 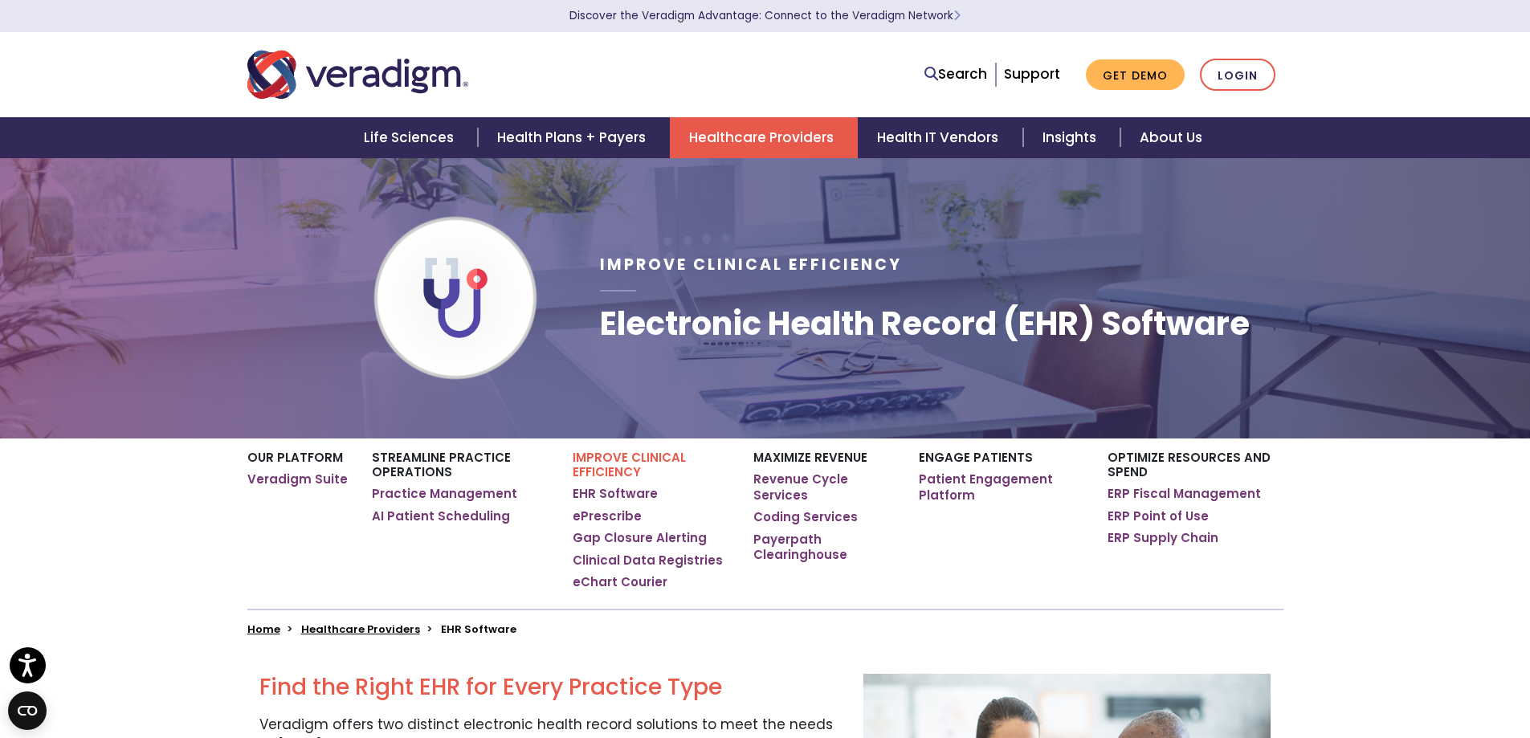 I want to click on a: Get Demo, so click(x=1135, y=75).